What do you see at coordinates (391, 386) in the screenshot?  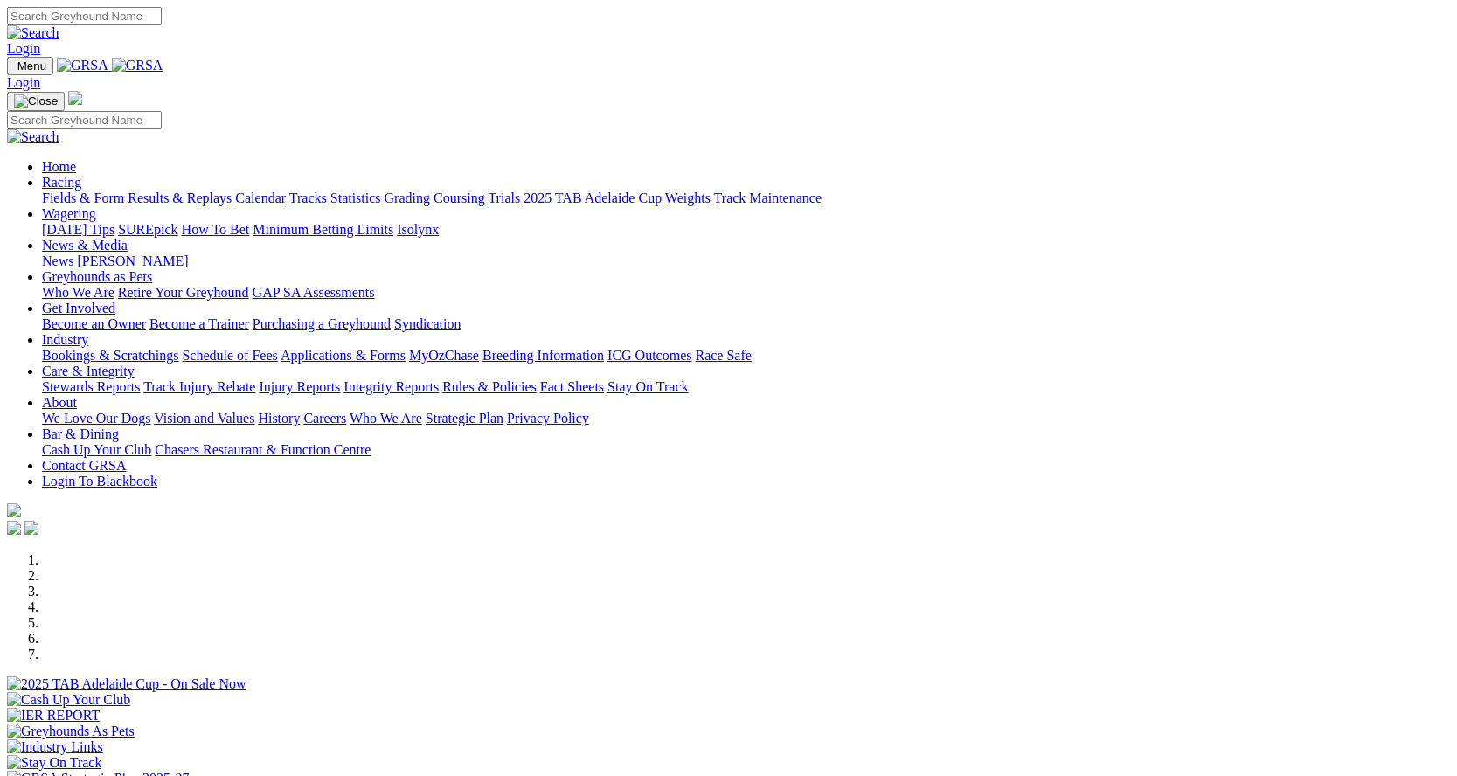 I see `a: Integrity Reports` at bounding box center [391, 386].